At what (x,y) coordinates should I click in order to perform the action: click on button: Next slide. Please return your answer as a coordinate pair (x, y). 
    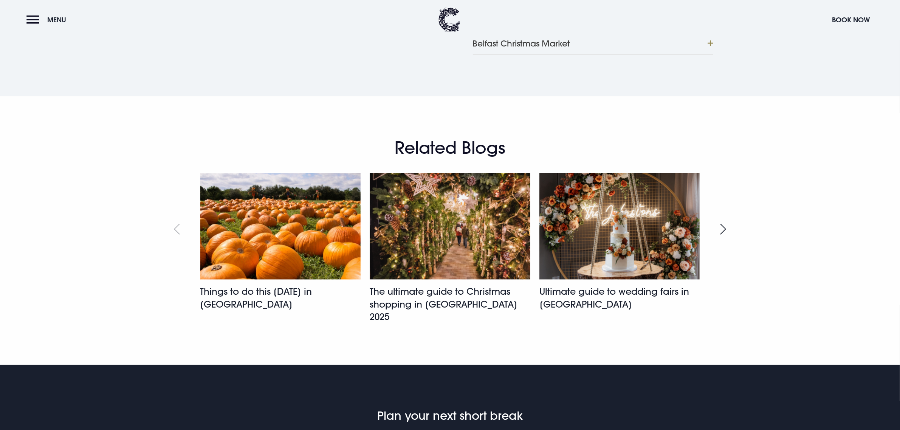
    Looking at the image, I should click on (721, 229).